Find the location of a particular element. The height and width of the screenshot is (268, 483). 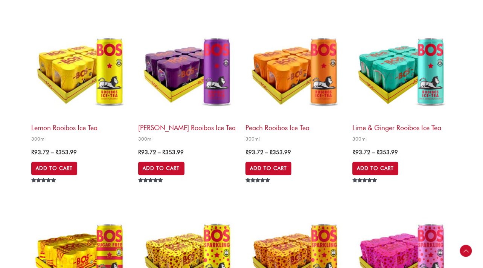

a: Peach Rooibos Ice Tea300ml is located at coordinates (295, 82).